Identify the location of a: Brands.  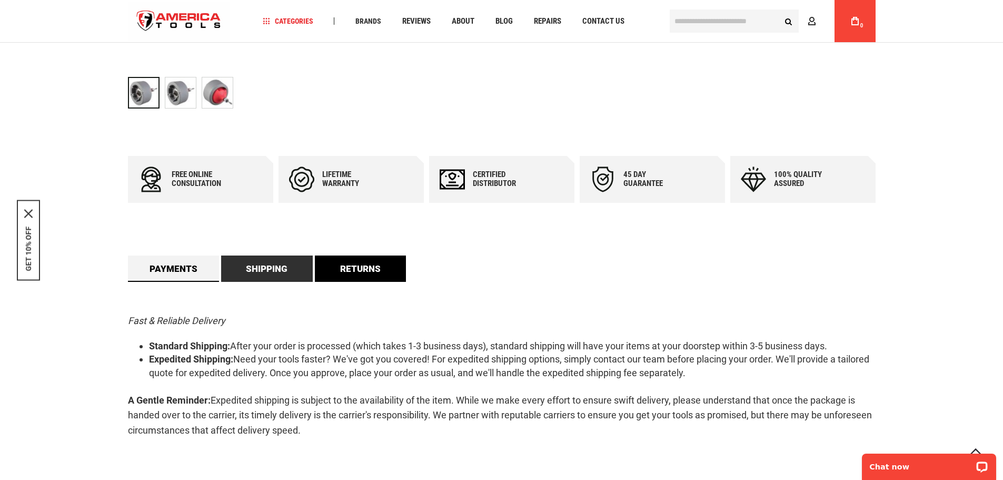
(368, 21).